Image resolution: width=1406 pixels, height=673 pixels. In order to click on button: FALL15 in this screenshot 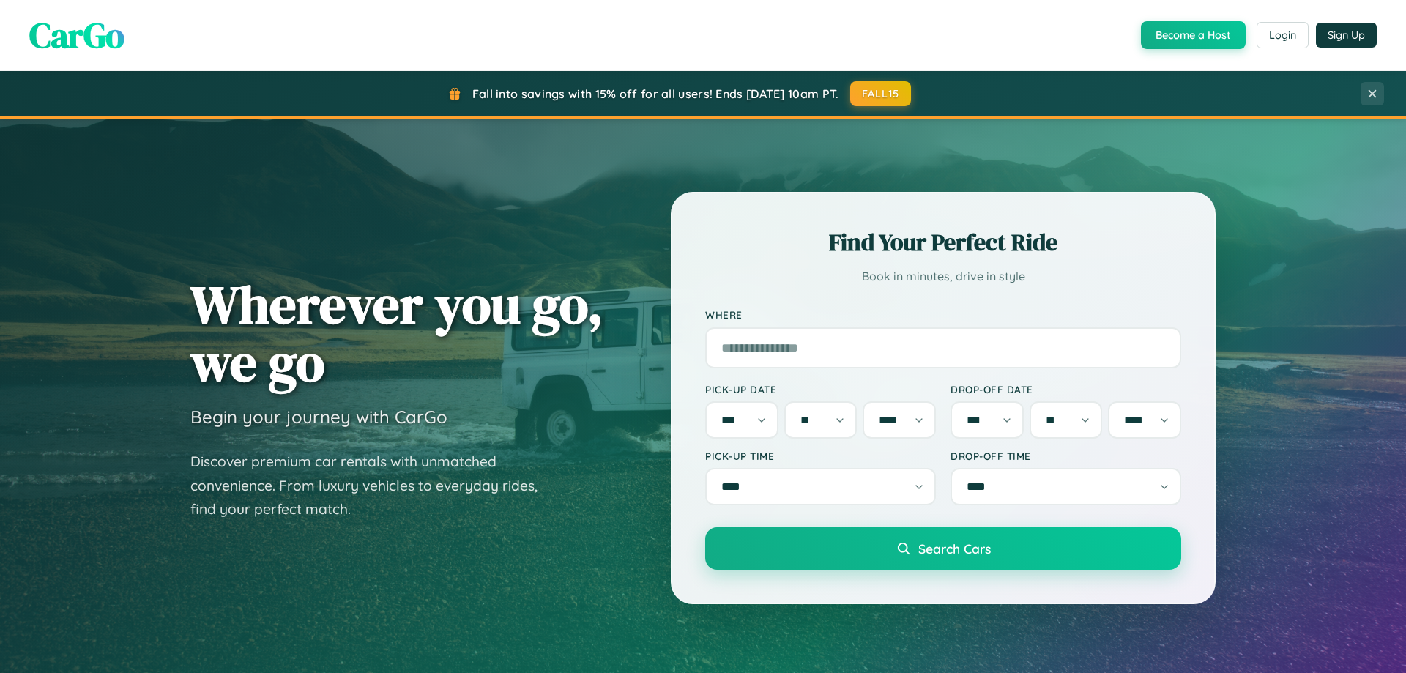, I will do `click(881, 94)`.